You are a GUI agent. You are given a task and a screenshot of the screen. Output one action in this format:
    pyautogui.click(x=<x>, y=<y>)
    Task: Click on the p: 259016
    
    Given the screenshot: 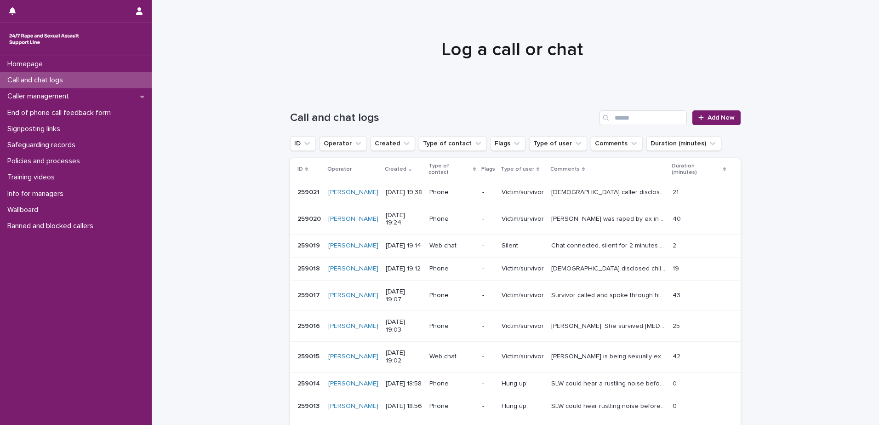 What is the action you would take?
    pyautogui.click(x=309, y=325)
    